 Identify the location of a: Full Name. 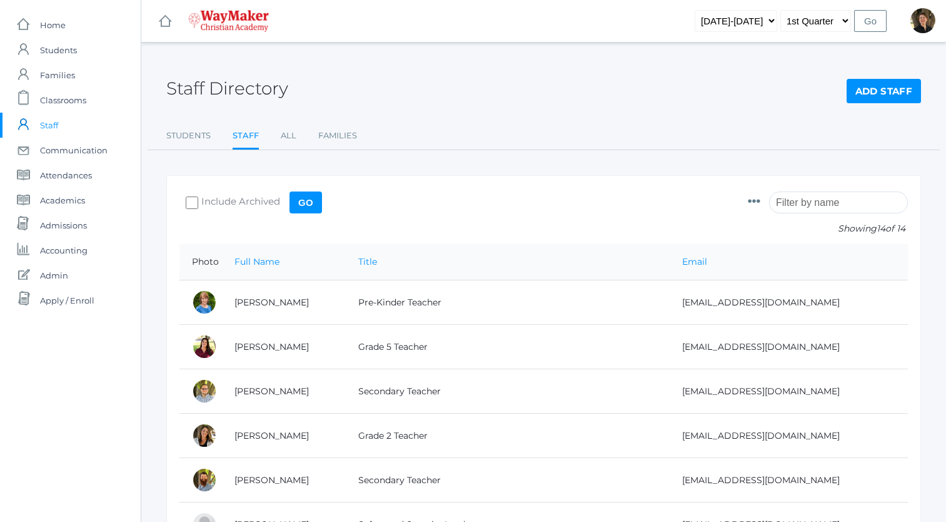
(257, 261).